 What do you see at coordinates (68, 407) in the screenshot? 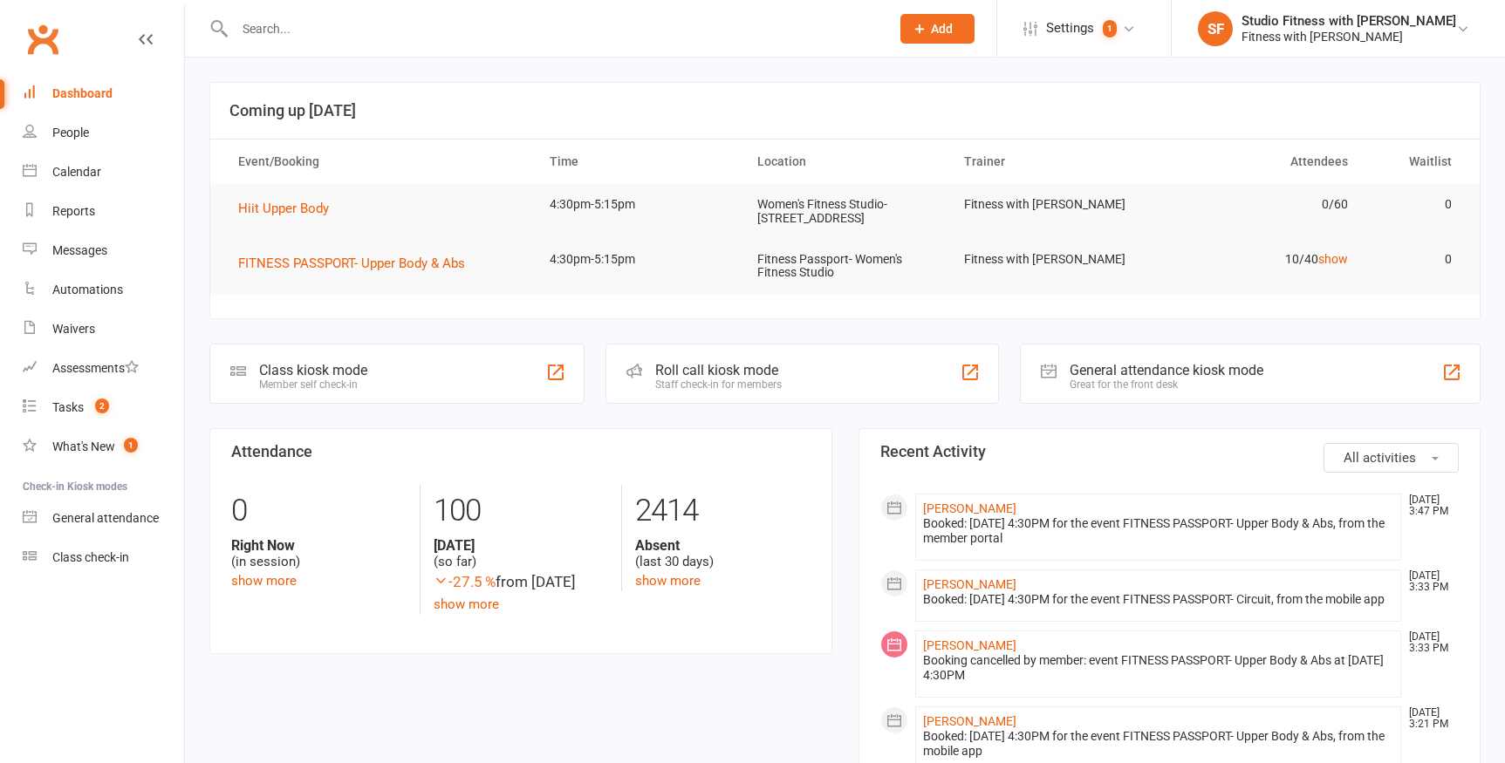
I see `div: Tasks` at bounding box center [68, 407].